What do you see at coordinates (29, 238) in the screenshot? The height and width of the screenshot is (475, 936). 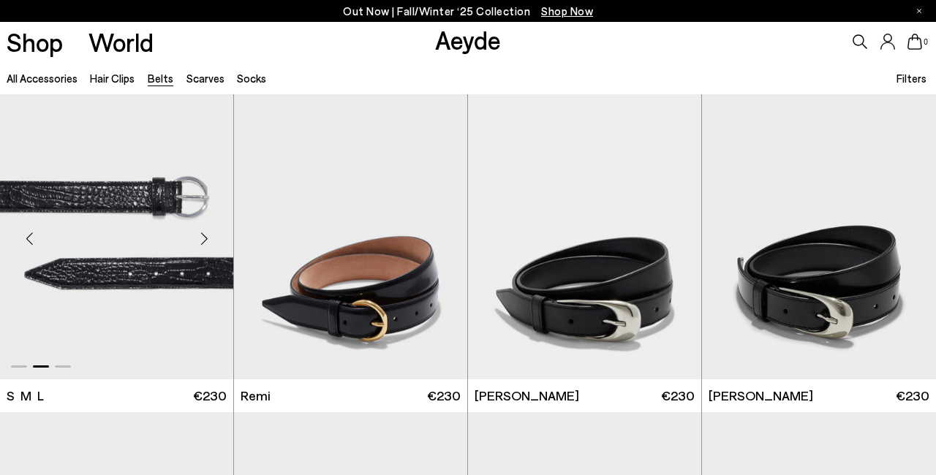 I see `div: Previous slide` at bounding box center [29, 238].